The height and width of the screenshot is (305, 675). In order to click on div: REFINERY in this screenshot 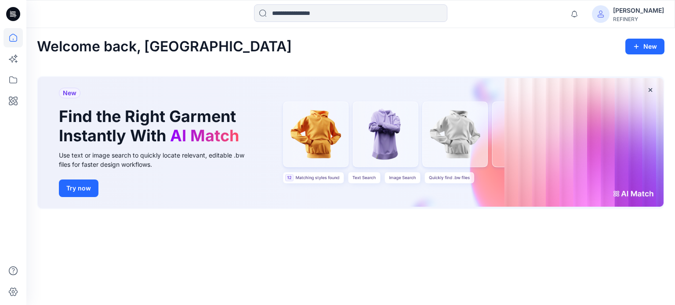, I will do `click(638, 19)`.